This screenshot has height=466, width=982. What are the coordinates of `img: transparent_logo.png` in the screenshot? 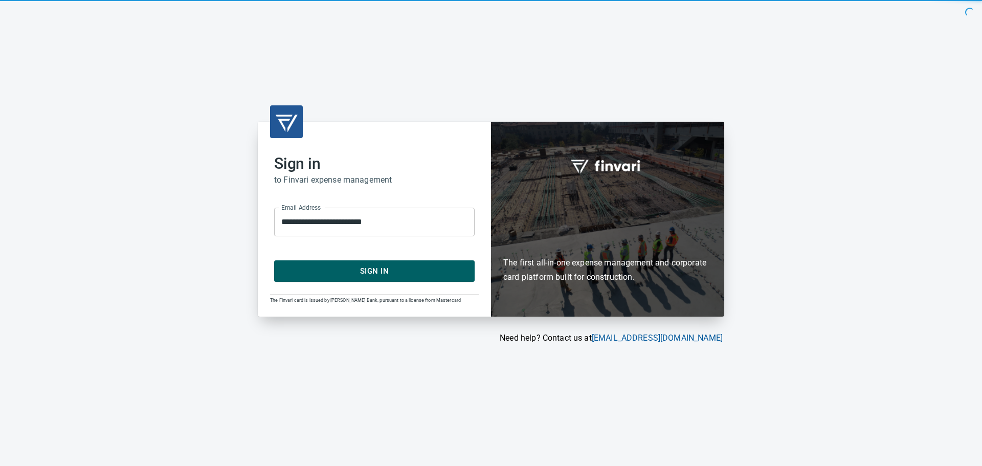 It's located at (286, 122).